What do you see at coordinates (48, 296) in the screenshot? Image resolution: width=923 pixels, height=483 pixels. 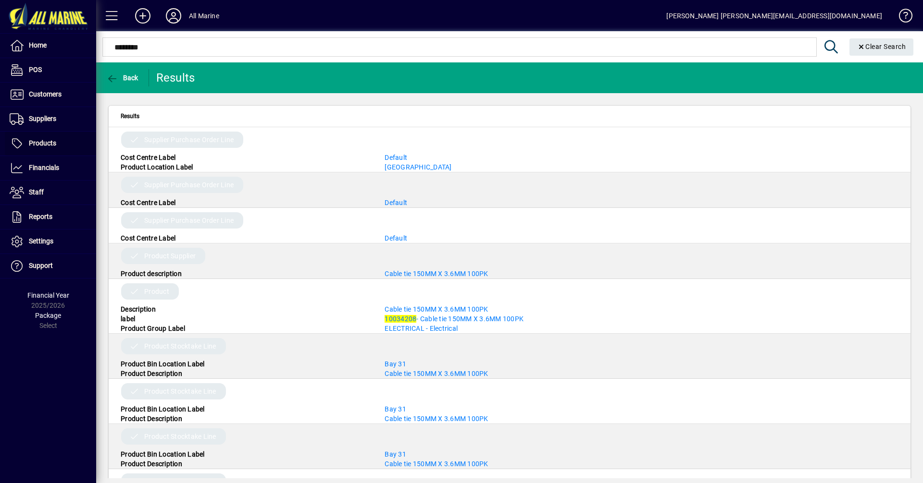 I see `span: Financial Year` at bounding box center [48, 296].